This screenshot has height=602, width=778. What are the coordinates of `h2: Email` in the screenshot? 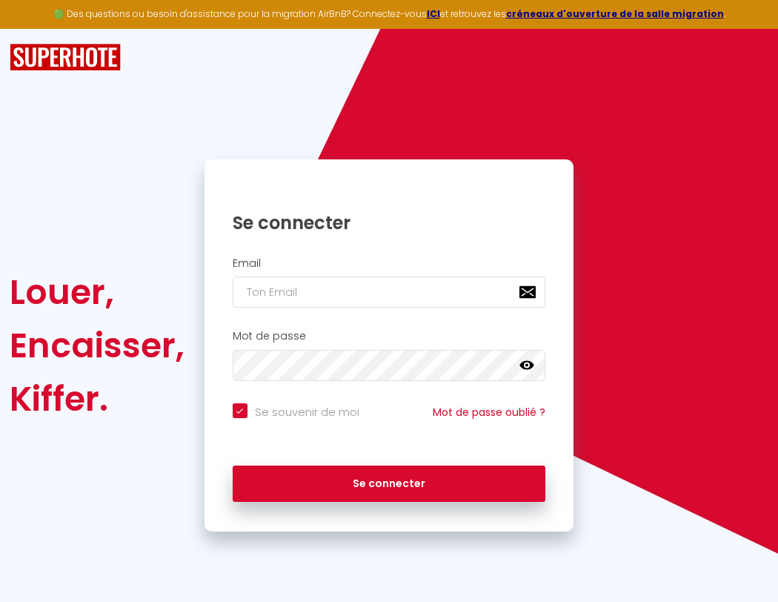 It's located at (389, 263).